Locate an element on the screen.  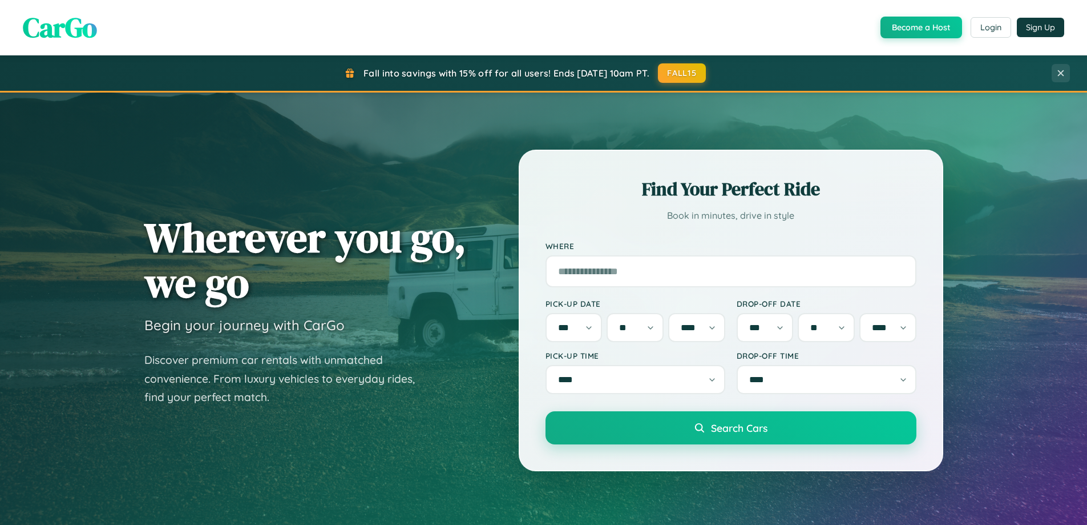
label: Drop-off Date is located at coordinates (826, 303).